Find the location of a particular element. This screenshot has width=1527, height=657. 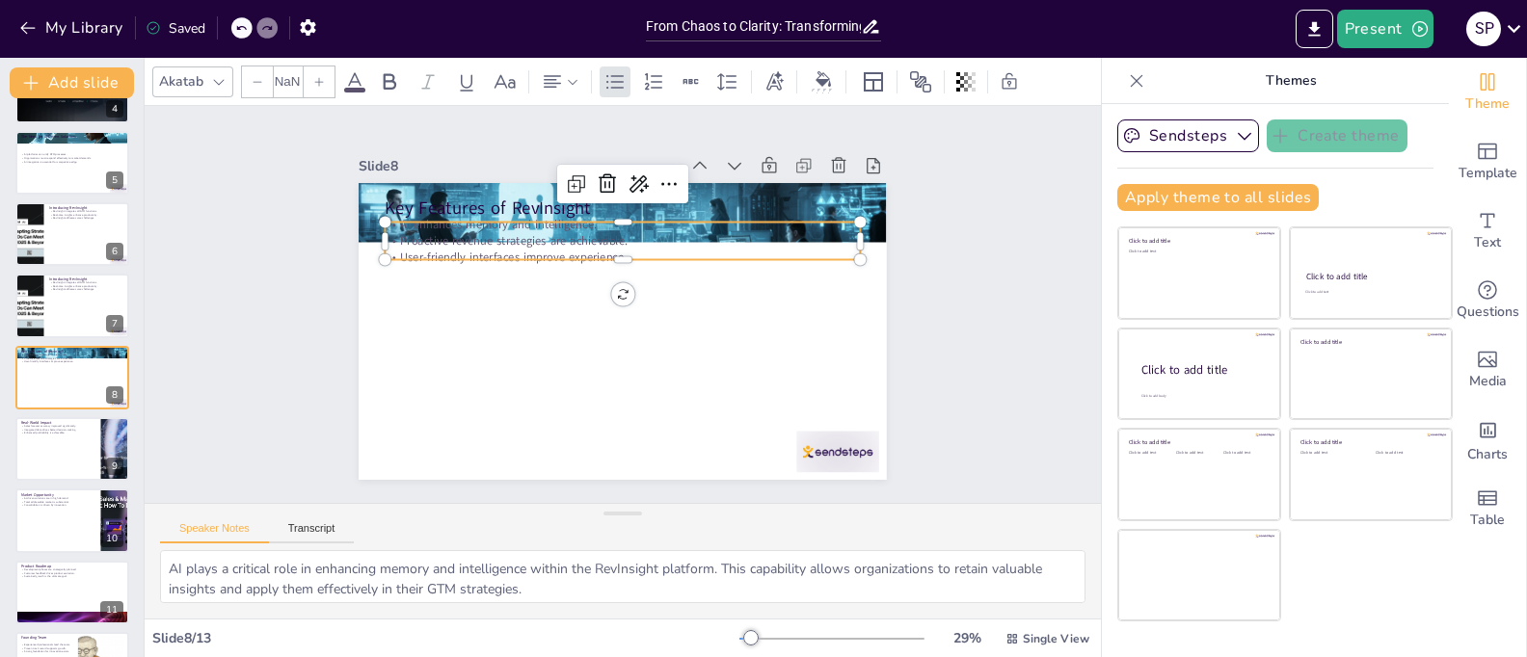

div: 7 is located at coordinates (72, 306).